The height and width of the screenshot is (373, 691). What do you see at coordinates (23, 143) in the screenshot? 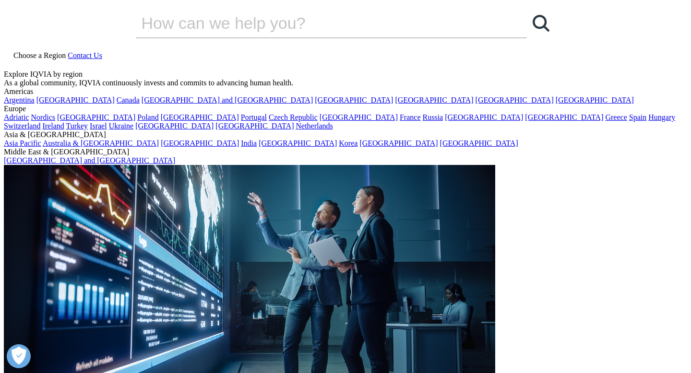
I see `a: Asia Pacific` at bounding box center [23, 143].